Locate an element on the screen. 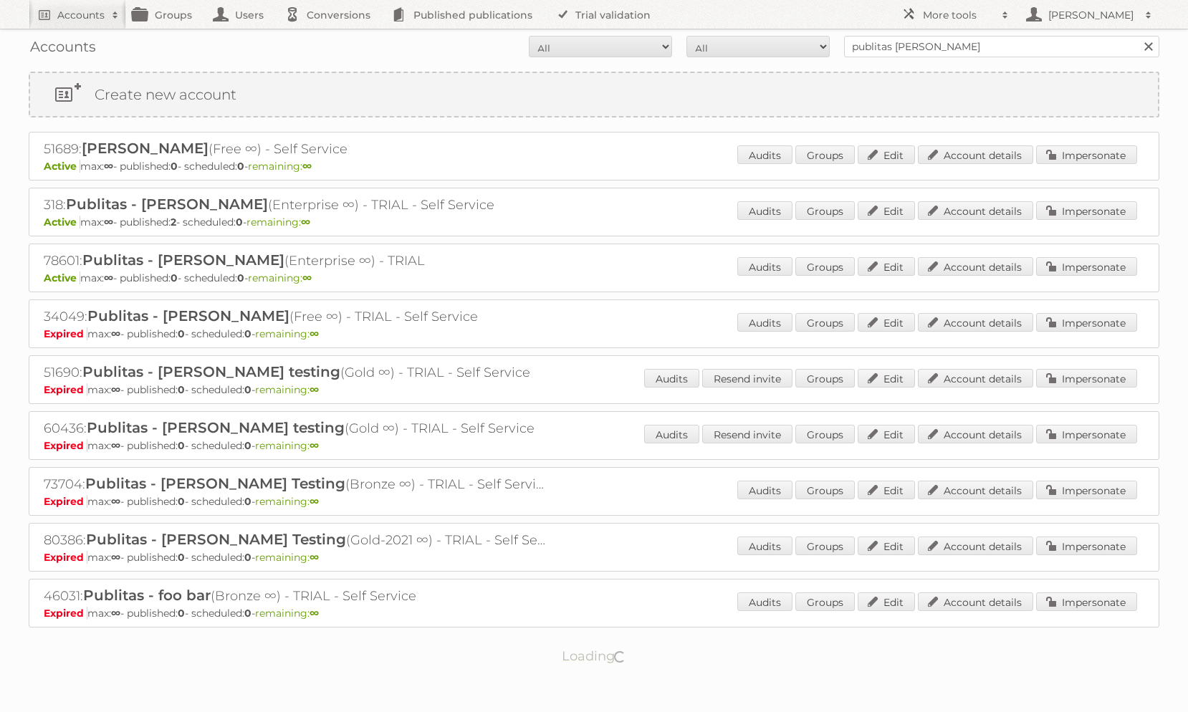 This screenshot has height=712, width=1188. h2: Accounts is located at coordinates (81, 15).